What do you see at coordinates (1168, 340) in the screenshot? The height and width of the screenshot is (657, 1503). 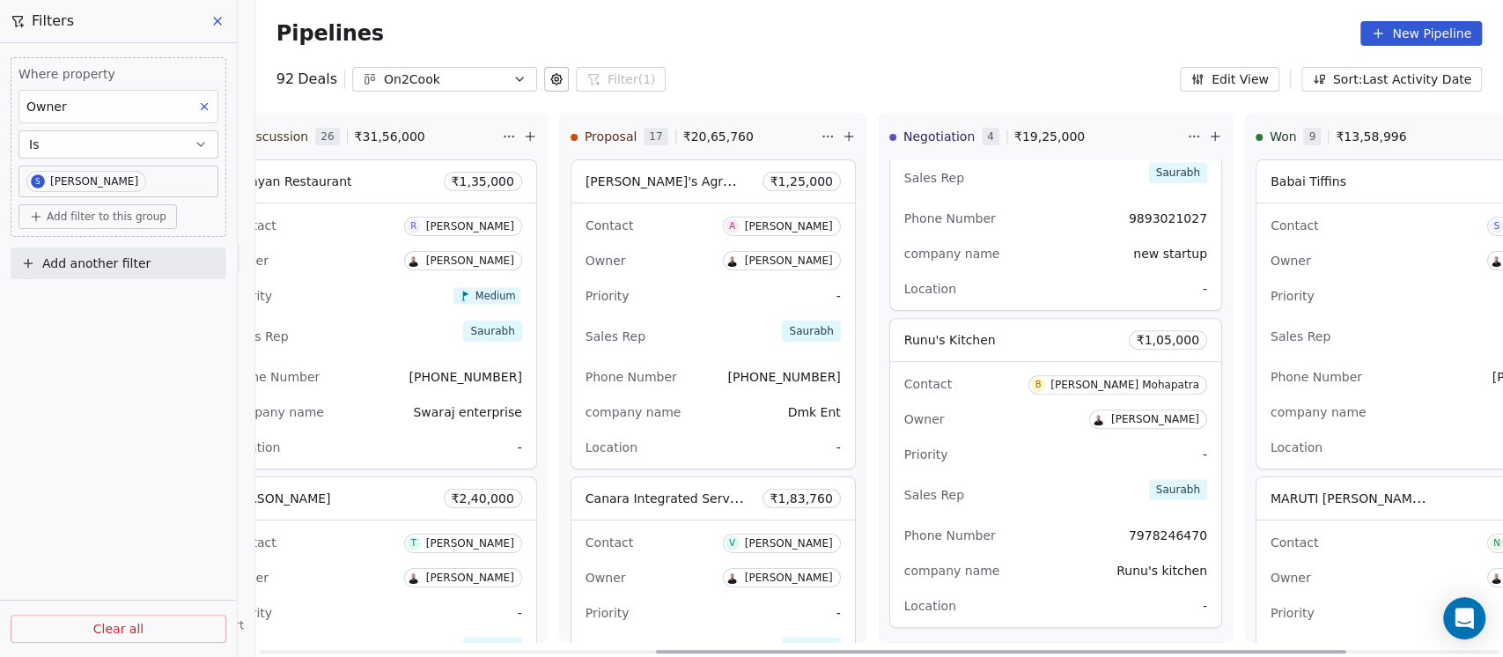 I see `span: ₹ 1,05,000` at bounding box center [1168, 340].